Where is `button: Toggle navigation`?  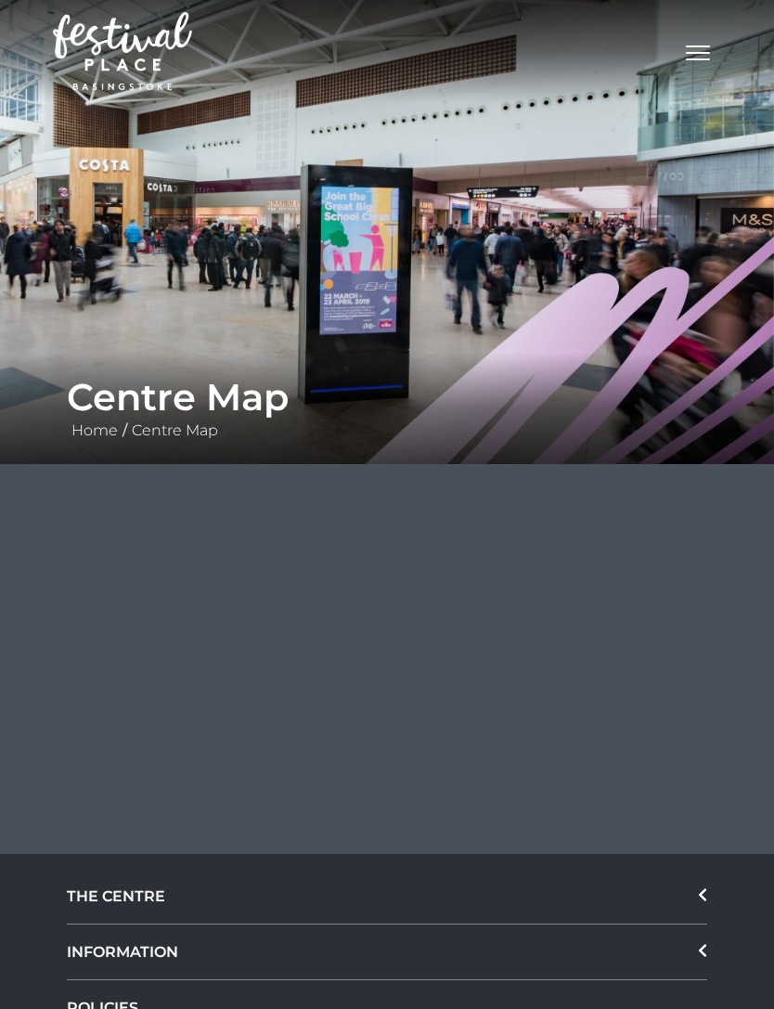
button: Toggle navigation is located at coordinates (698, 50).